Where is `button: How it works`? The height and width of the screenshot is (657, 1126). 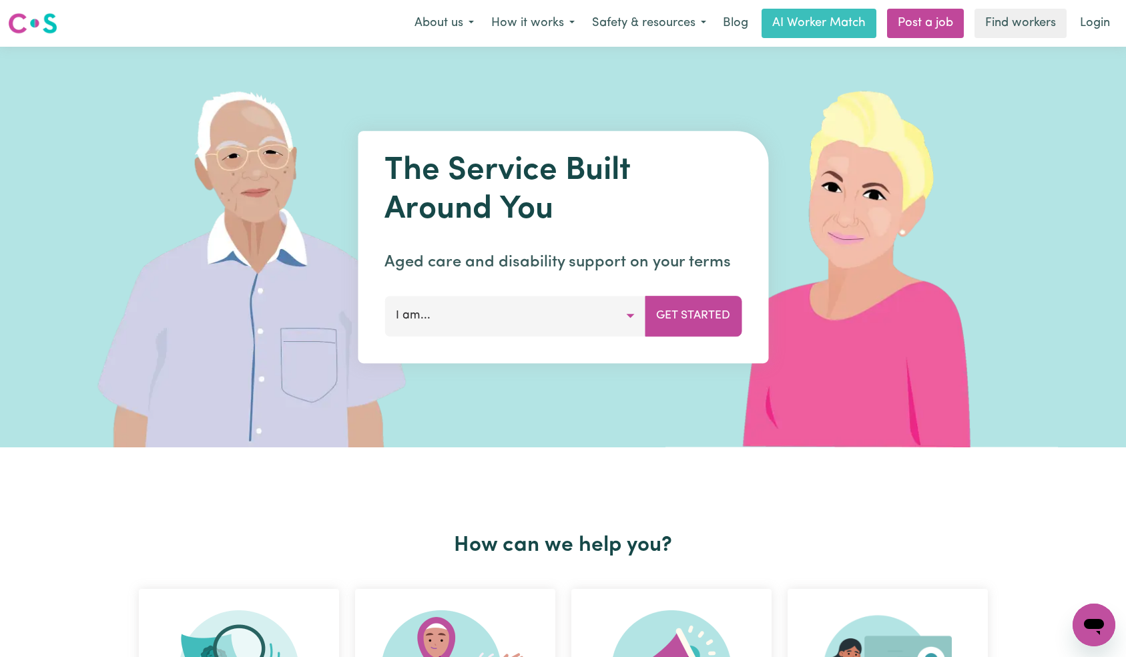 button: How it works is located at coordinates (533, 23).